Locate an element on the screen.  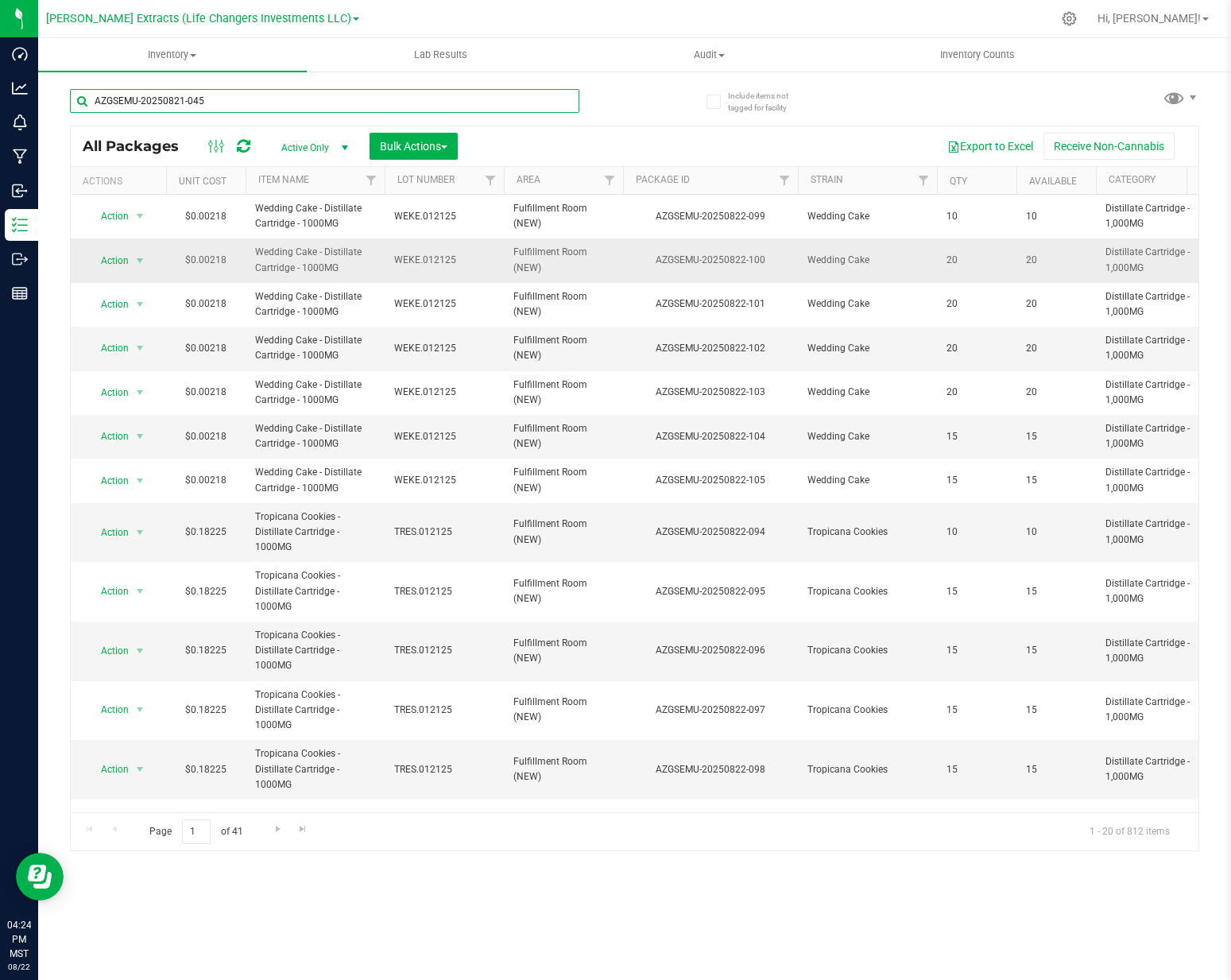
span: Lab Results is located at coordinates (440, 55).